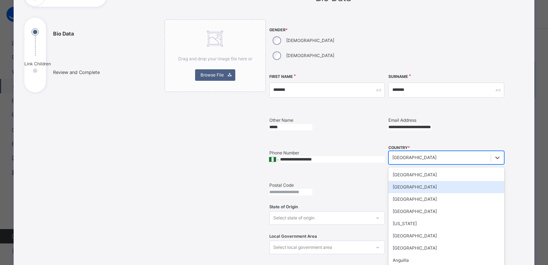 The width and height of the screenshot is (548, 265). Describe the element at coordinates (284, 207) in the screenshot. I see `span: State of Origin` at that location.